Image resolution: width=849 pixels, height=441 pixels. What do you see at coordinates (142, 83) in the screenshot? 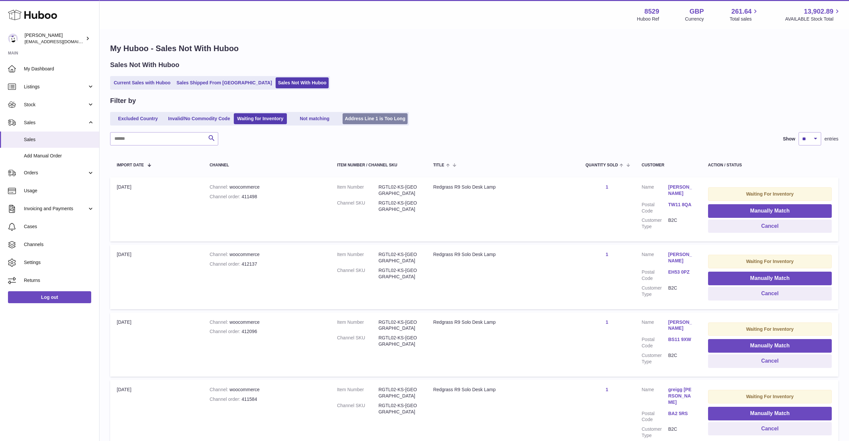
I see `a: Current Sales with Huboo` at bounding box center [142, 83].